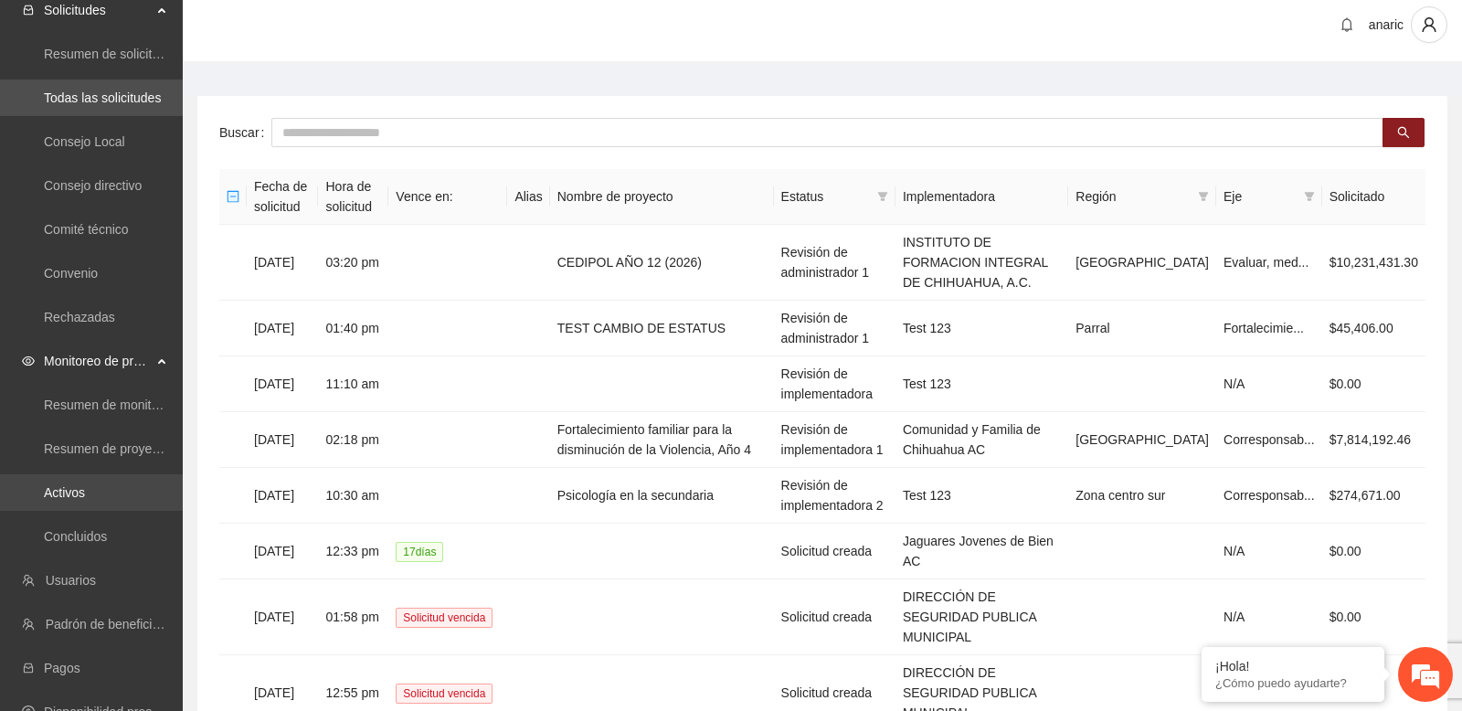 Image resolution: width=1462 pixels, height=711 pixels. I want to click on span: Fortalecimie..., so click(1263, 328).